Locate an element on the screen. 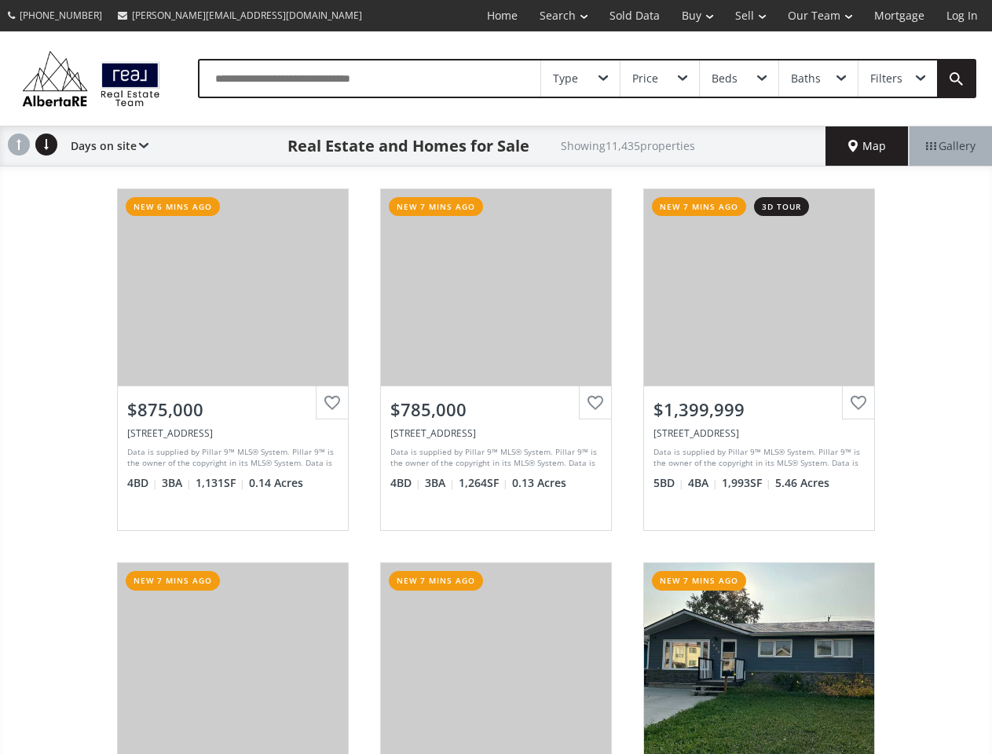 The image size is (992, 754). h2: Showing 11,435 properties is located at coordinates (627, 145).